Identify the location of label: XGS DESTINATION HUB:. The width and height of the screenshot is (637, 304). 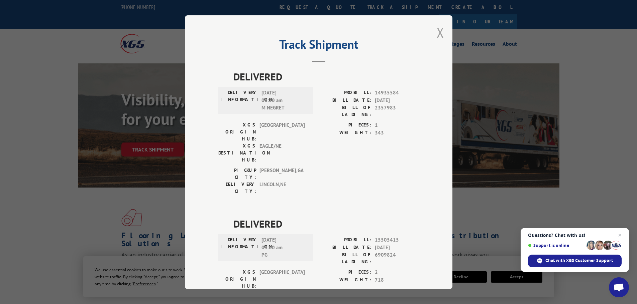
(237, 153).